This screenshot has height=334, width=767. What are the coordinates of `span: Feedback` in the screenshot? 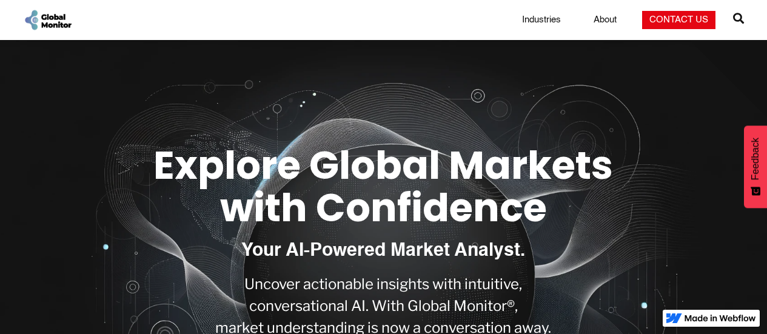 It's located at (756, 159).